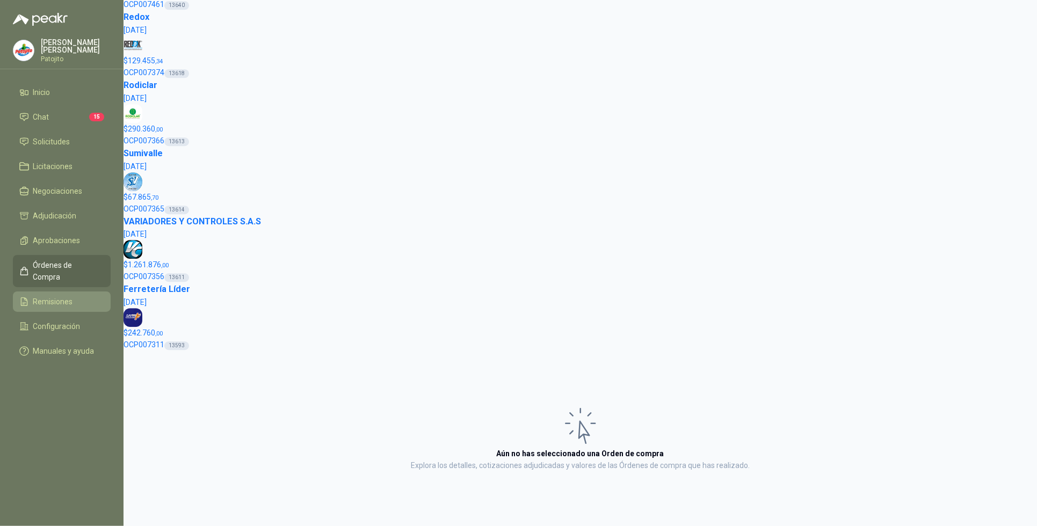  I want to click on a: Inicio, so click(62, 92).